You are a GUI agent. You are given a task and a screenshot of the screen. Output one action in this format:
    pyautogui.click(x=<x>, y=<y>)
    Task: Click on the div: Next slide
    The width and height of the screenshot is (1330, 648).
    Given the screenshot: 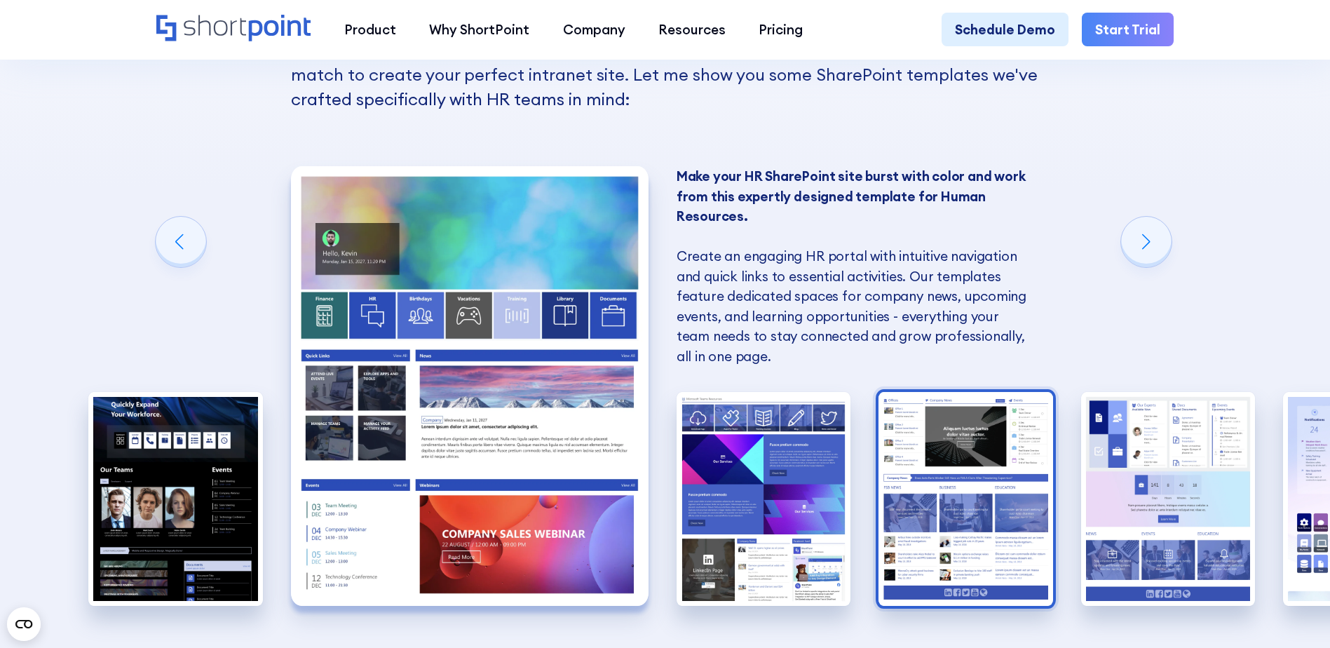 What is the action you would take?
    pyautogui.click(x=1147, y=242)
    